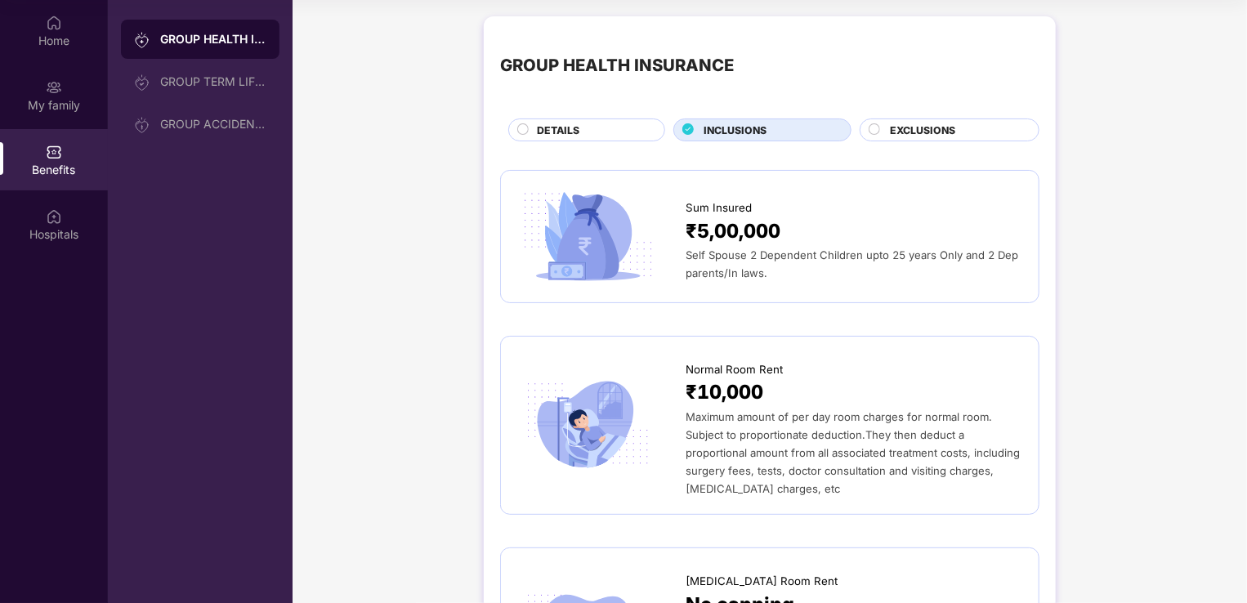 The height and width of the screenshot is (603, 1247). I want to click on span: Maximum amount of per day room charges for normal room. Subject to proportionate deduction.They t..., so click(852, 453).